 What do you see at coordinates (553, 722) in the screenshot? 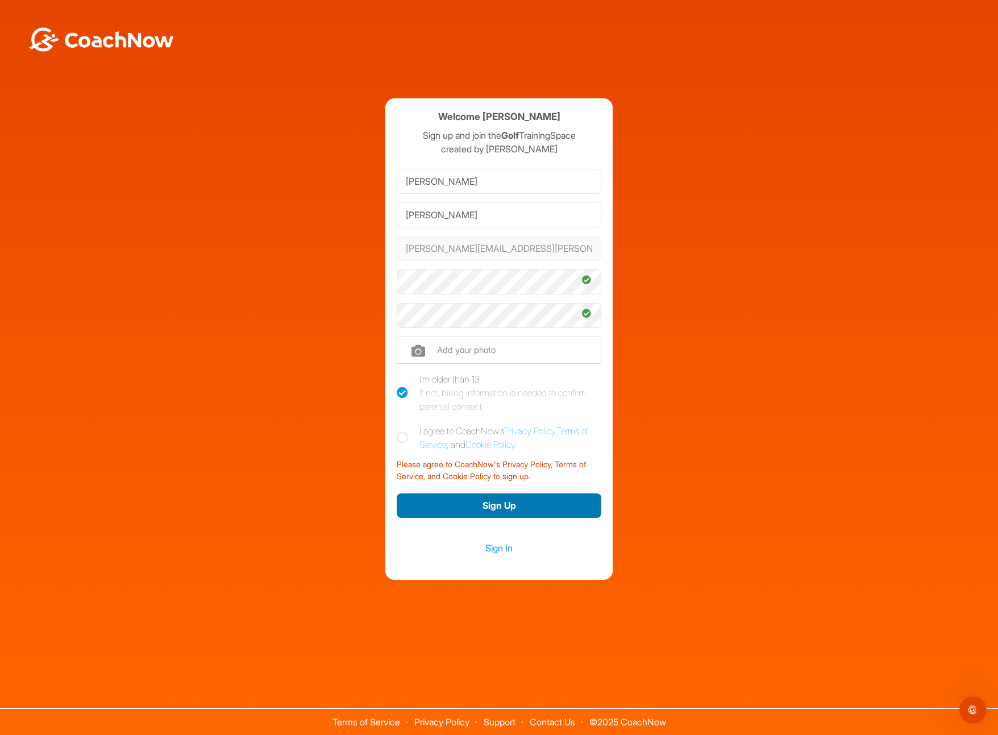
I see `a: Contact Us` at bounding box center [553, 722].